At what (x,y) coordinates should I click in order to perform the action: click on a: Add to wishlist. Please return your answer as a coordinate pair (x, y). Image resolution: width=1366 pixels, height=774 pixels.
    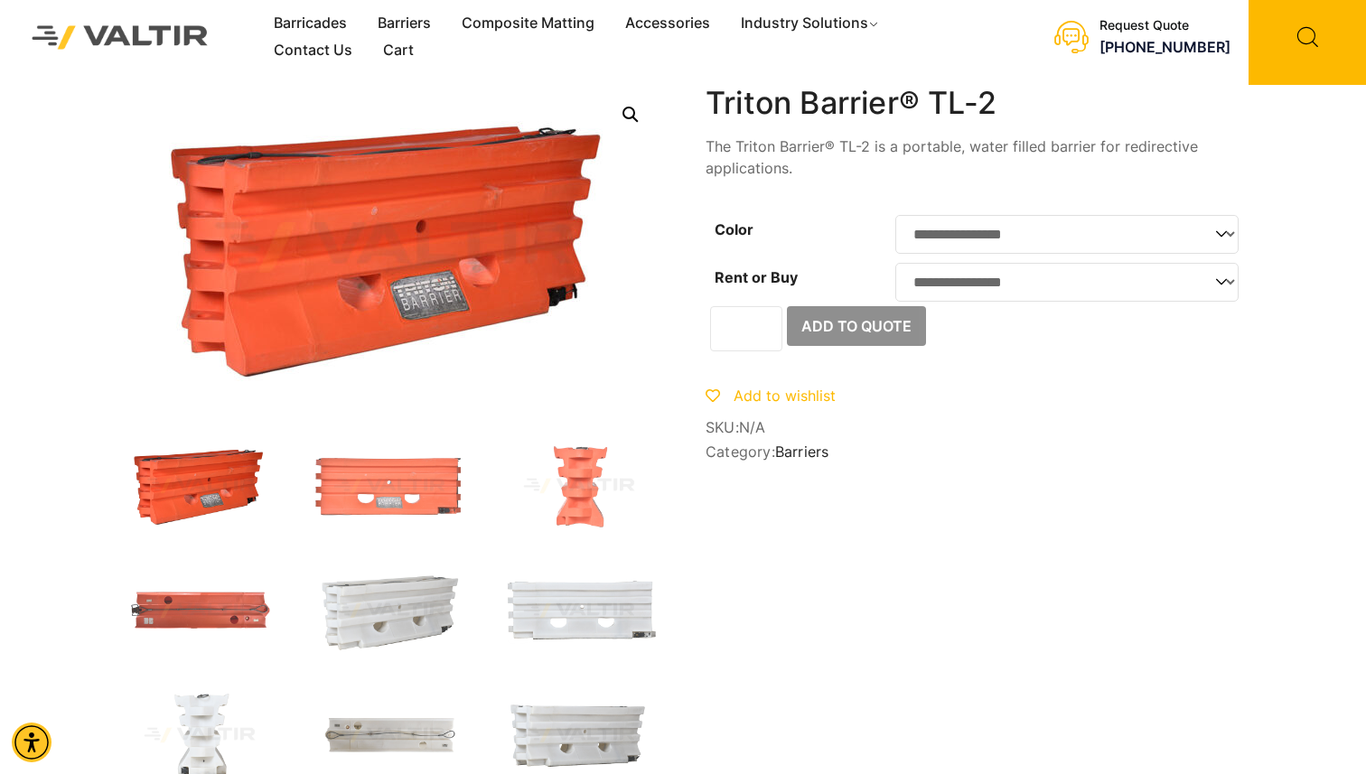
    Looking at the image, I should click on (770, 396).